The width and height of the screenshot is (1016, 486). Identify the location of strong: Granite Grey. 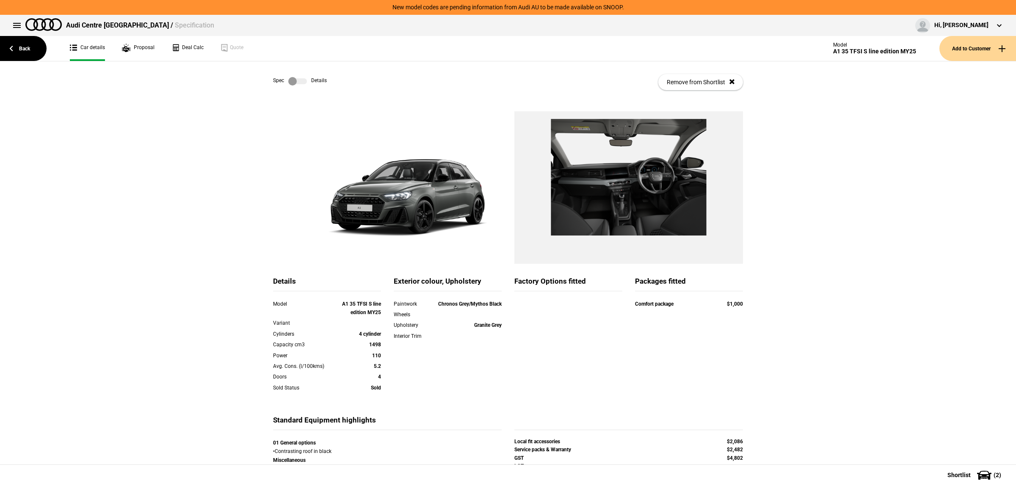
(488, 325).